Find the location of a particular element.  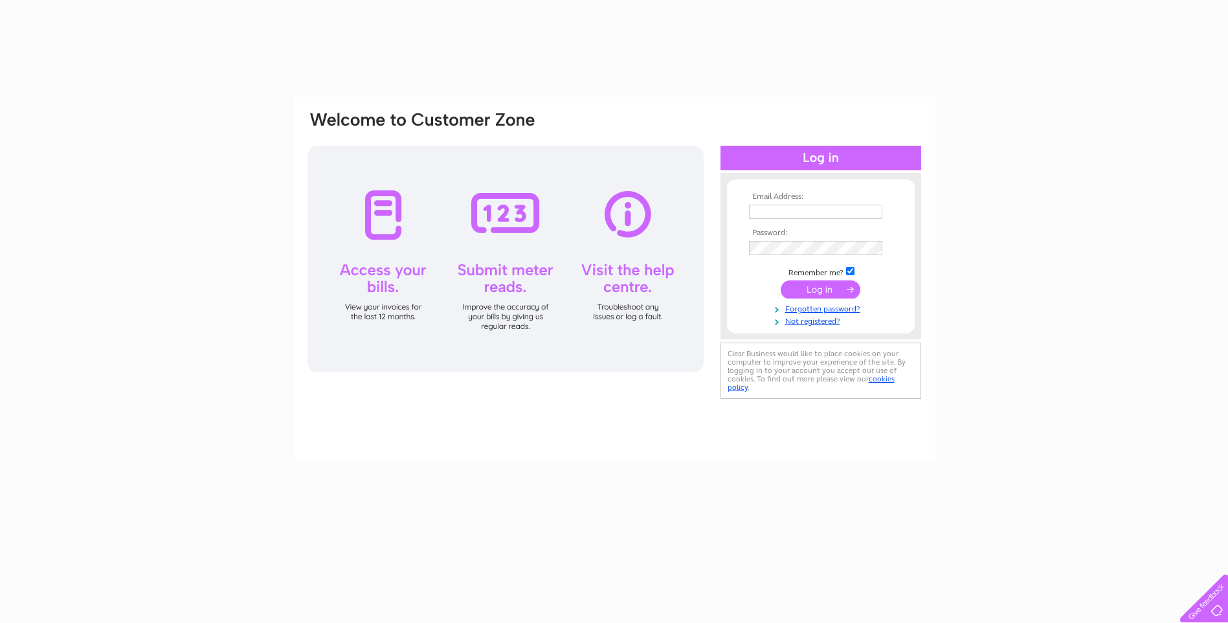

a: Forgotten password? is located at coordinates (822, 307).